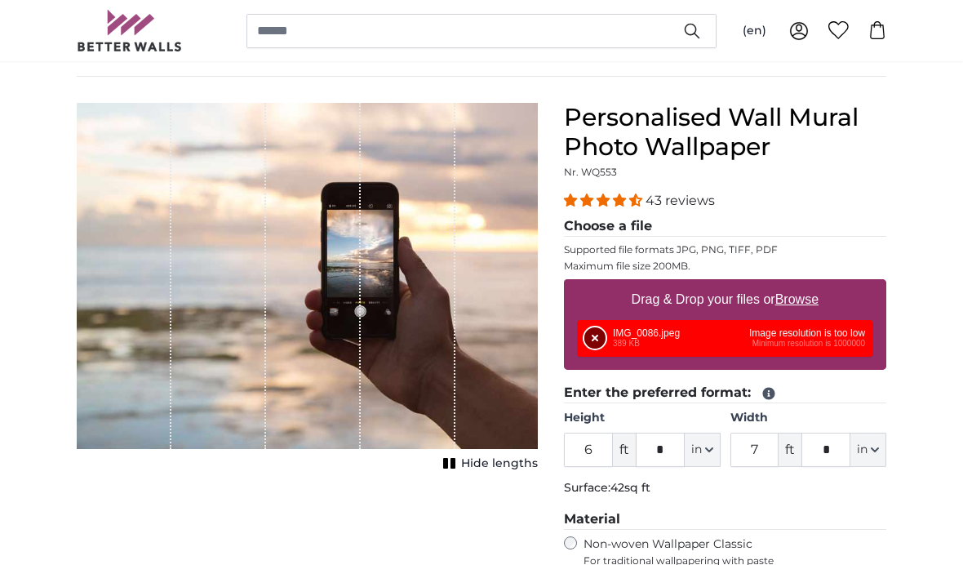 This screenshot has height=565, width=963. Describe the element at coordinates (725, 393) in the screenshot. I see `legend: Enter the preferred format:` at that location.